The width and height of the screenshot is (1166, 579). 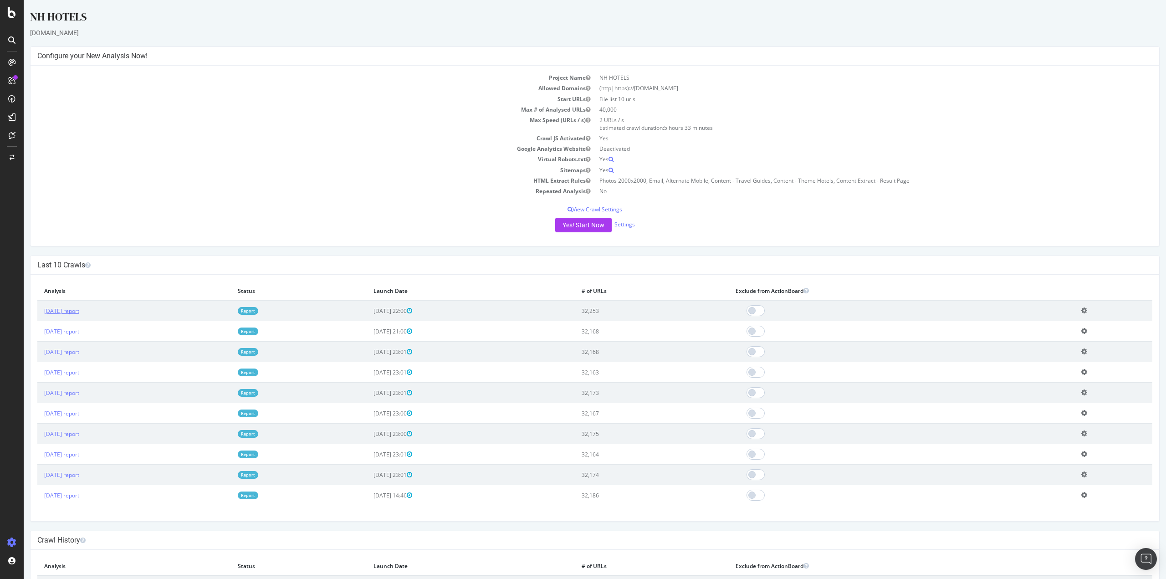 I want to click on td: 40,000, so click(x=850, y=109).